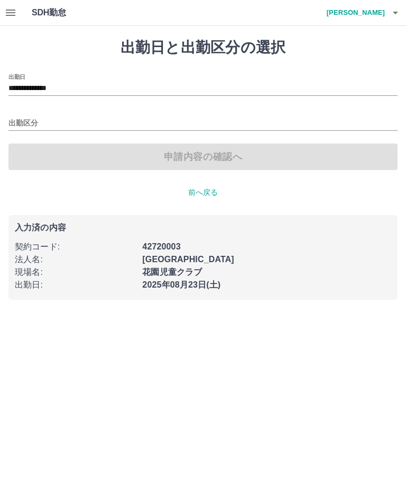  What do you see at coordinates (182, 284) in the screenshot?
I see `b: 2025年08月23日(土)` at bounding box center [182, 284].